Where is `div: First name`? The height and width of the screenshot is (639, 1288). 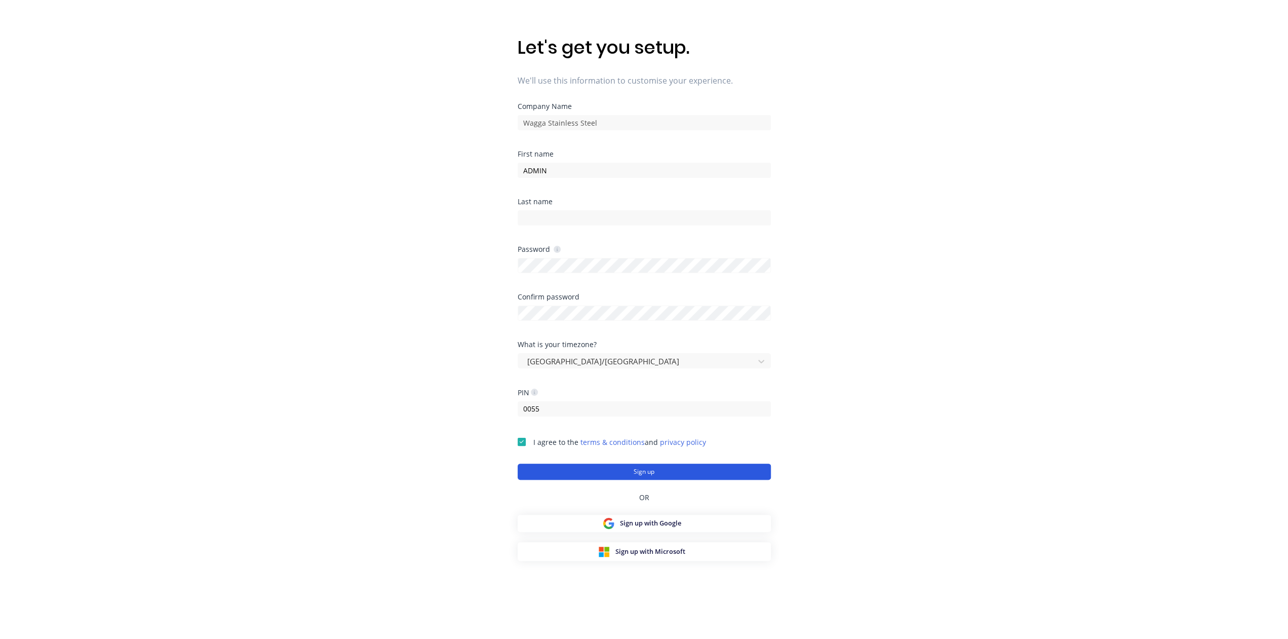 div: First name is located at coordinates (644, 154).